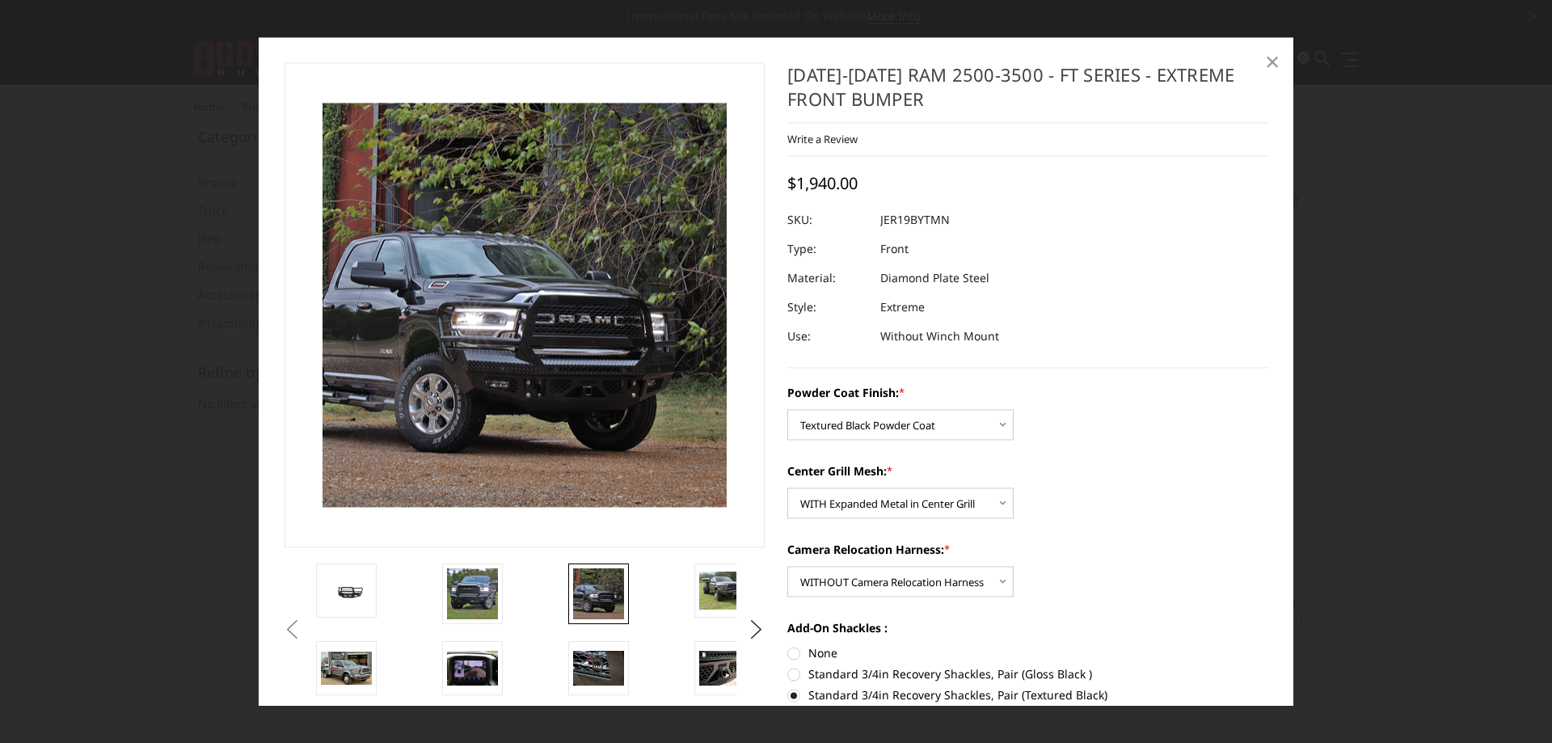 This screenshot has height=743, width=1552. I want to click on dd: JER19BYTMN, so click(915, 220).